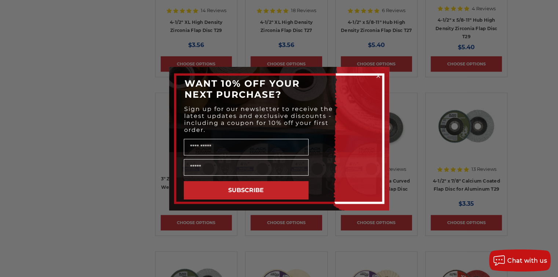  I want to click on span: WANT 10% OFF YOUR NEXT PURCHASE?, so click(242, 89).